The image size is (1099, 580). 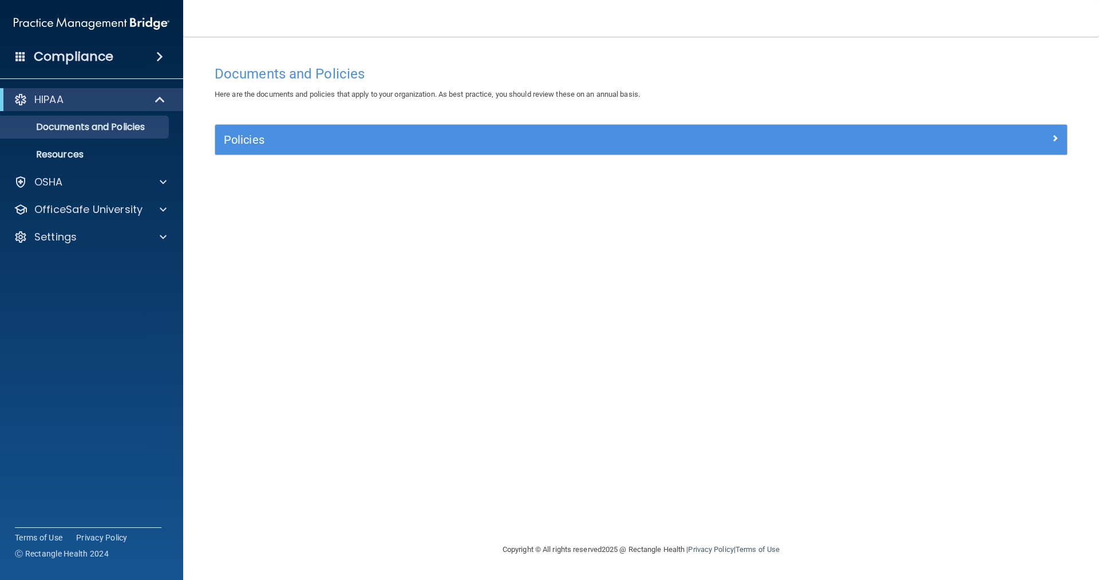 I want to click on a: Settings, so click(x=90, y=237).